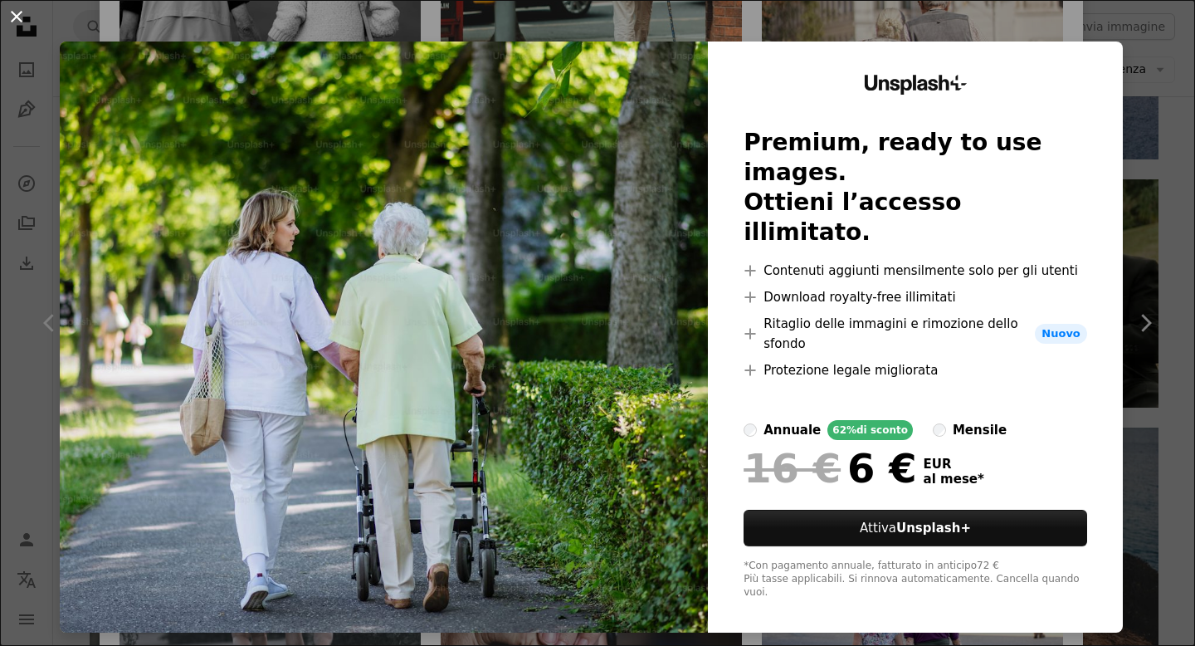 This screenshot has width=1195, height=646. I want to click on strong: Unsplash+, so click(934, 528).